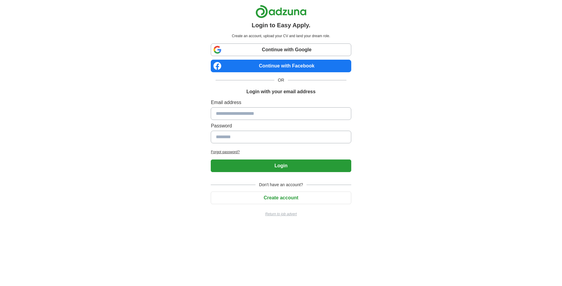 The image size is (562, 286). Describe the element at coordinates (281, 214) in the screenshot. I see `a: Return to job advert` at that location.